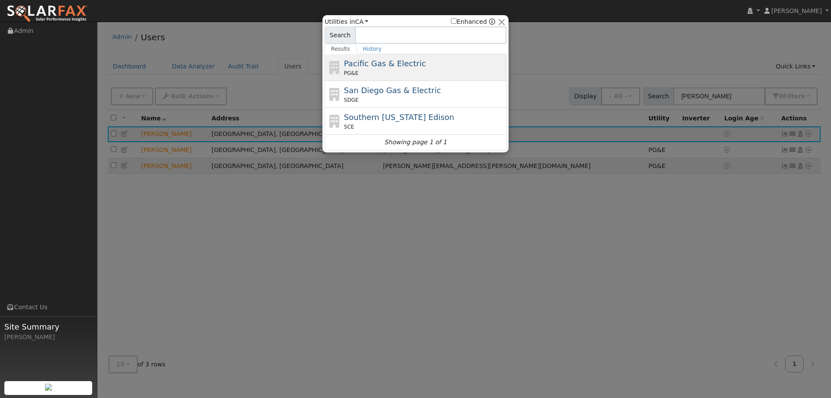 This screenshot has width=831, height=398. What do you see at coordinates (48, 326) in the screenshot?
I see `span: Site Summary` at bounding box center [48, 326].